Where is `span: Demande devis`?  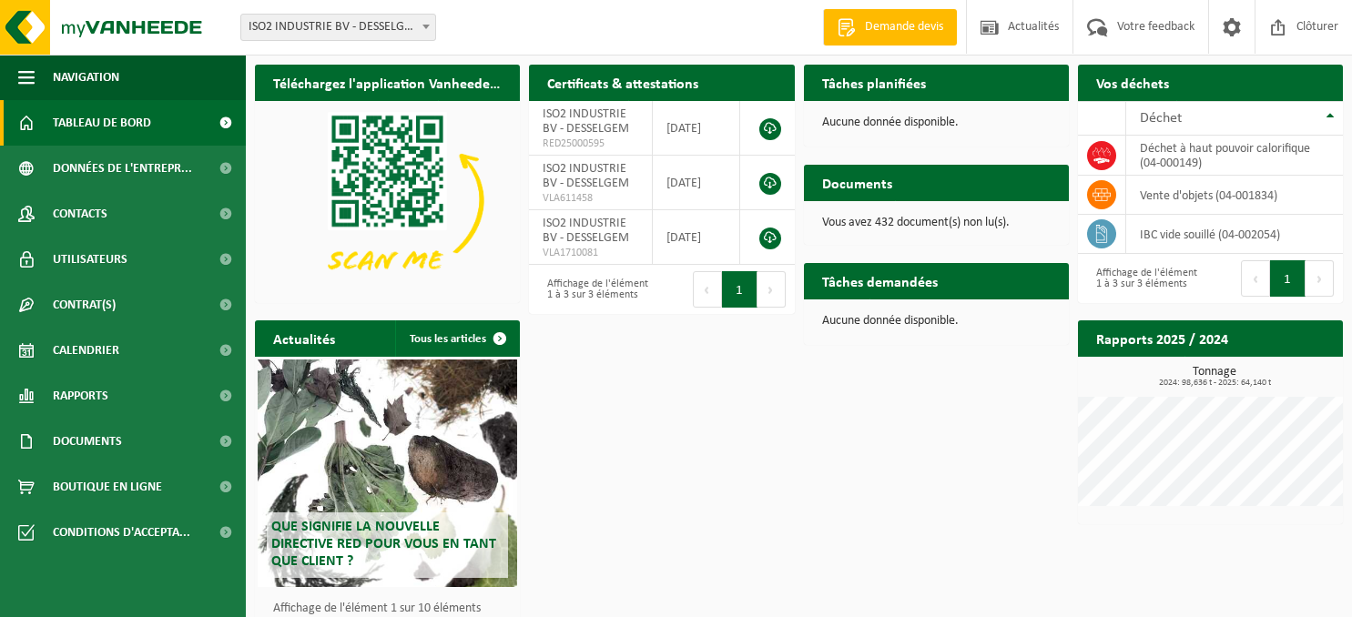 span: Demande devis is located at coordinates (904, 27).